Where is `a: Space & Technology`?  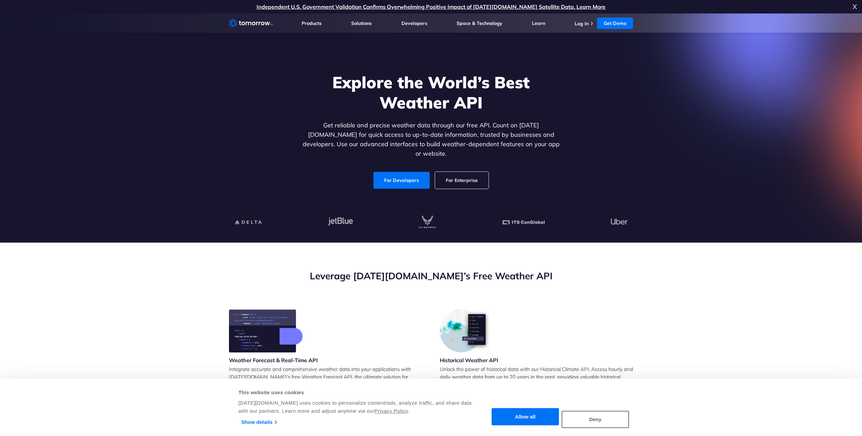 a: Space & Technology is located at coordinates (480, 23).